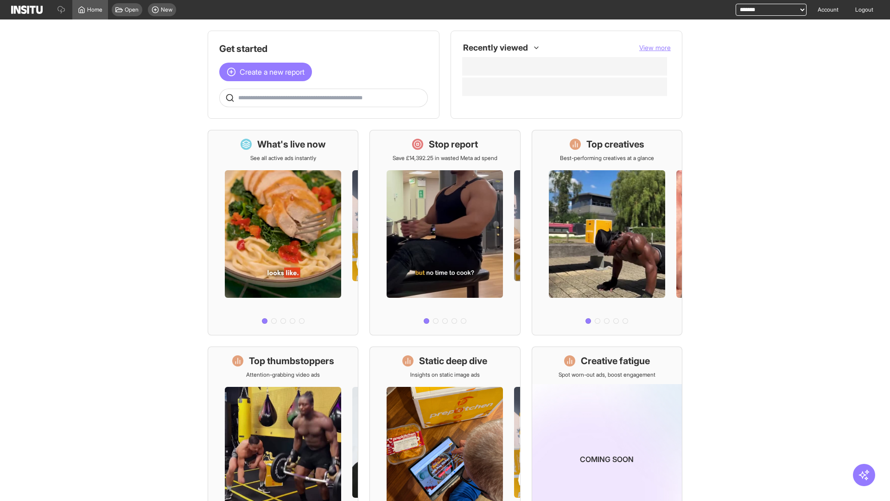  What do you see at coordinates (283, 158) in the screenshot?
I see `p: See all active ads instantly` at bounding box center [283, 158].